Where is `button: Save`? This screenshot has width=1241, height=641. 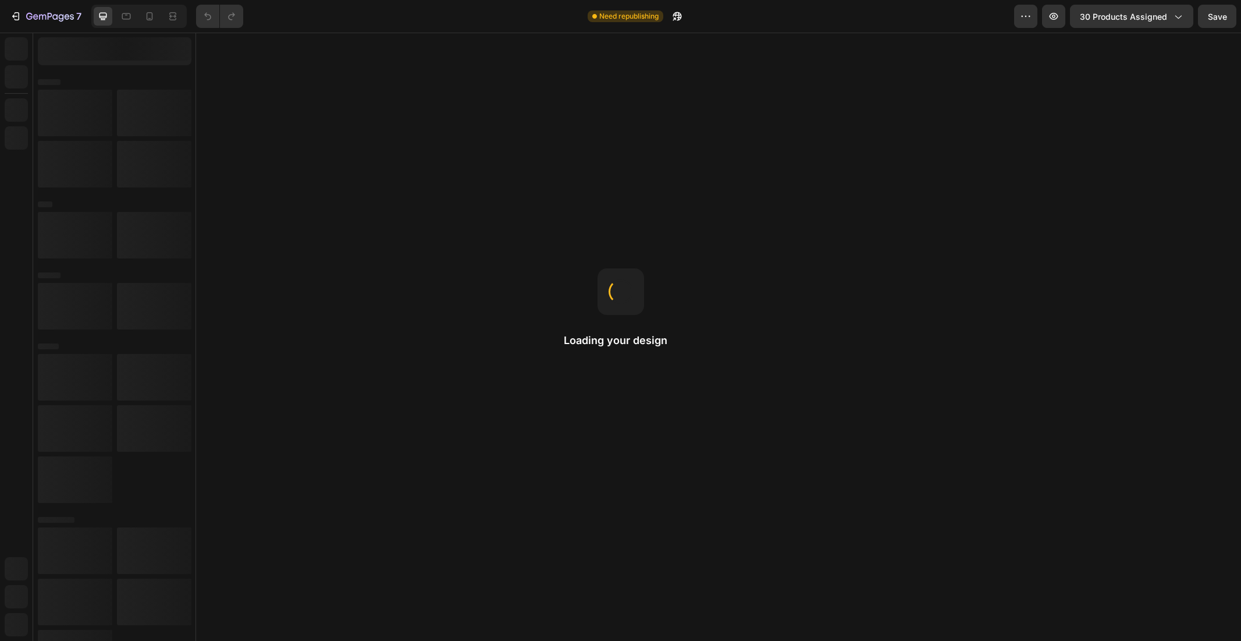
button: Save is located at coordinates (1217, 16).